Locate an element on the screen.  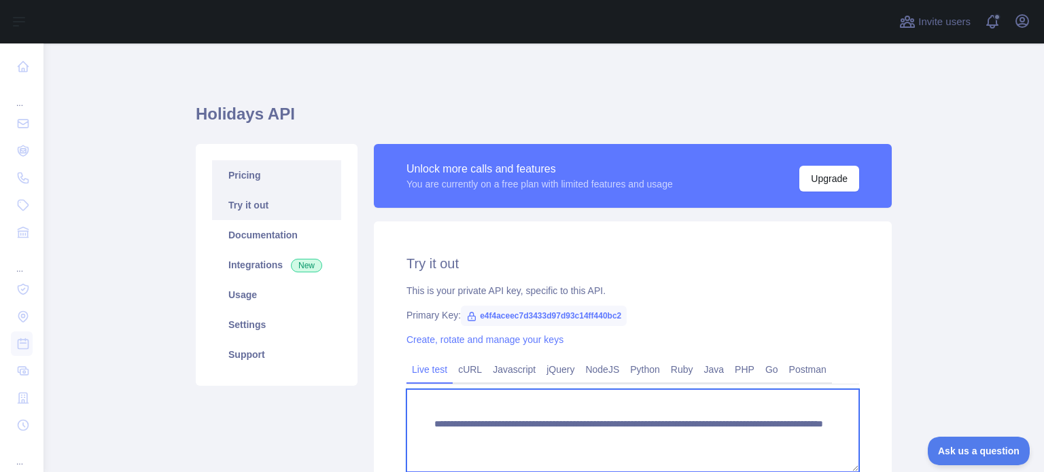
button: Upgrade is located at coordinates (829, 179).